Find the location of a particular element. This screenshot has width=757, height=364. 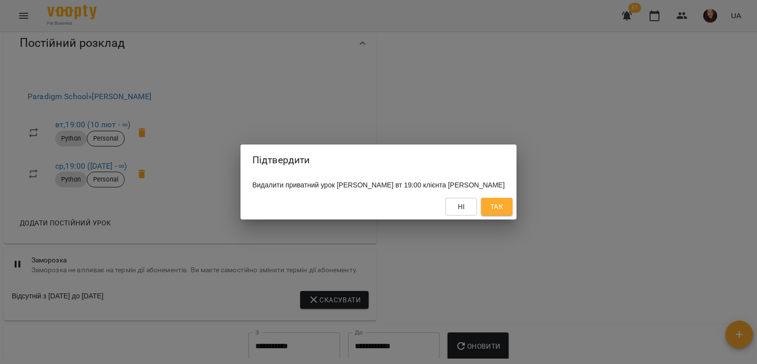

h2: Підтвердити is located at coordinates (379, 160).